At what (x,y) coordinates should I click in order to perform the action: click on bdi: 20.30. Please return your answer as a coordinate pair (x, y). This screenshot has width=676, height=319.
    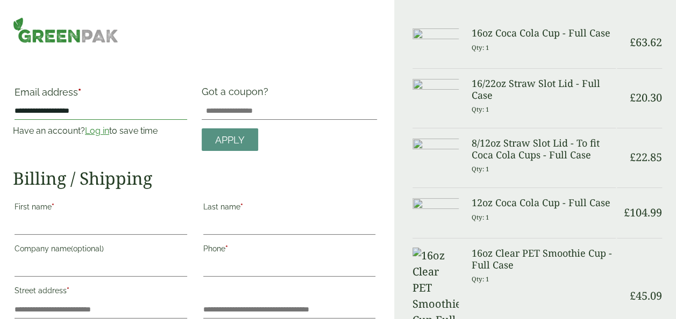
    Looking at the image, I should click on (646, 97).